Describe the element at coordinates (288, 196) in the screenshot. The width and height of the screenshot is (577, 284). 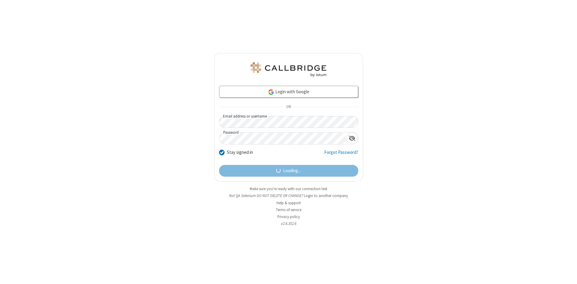
I see `li: Not QA Selenium DO NOT DELETE OR CHANGE?` at that location.